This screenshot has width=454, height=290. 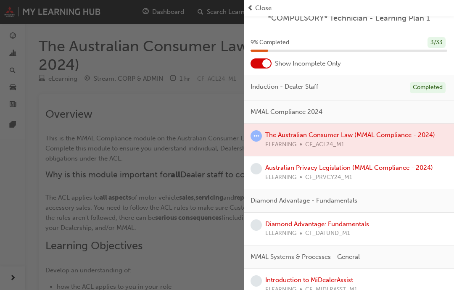 I want to click on div: 3 / 33, so click(x=436, y=42).